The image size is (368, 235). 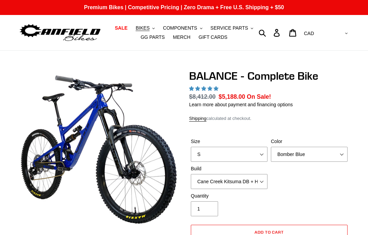 I want to click on span: On Sale!, so click(x=259, y=97).